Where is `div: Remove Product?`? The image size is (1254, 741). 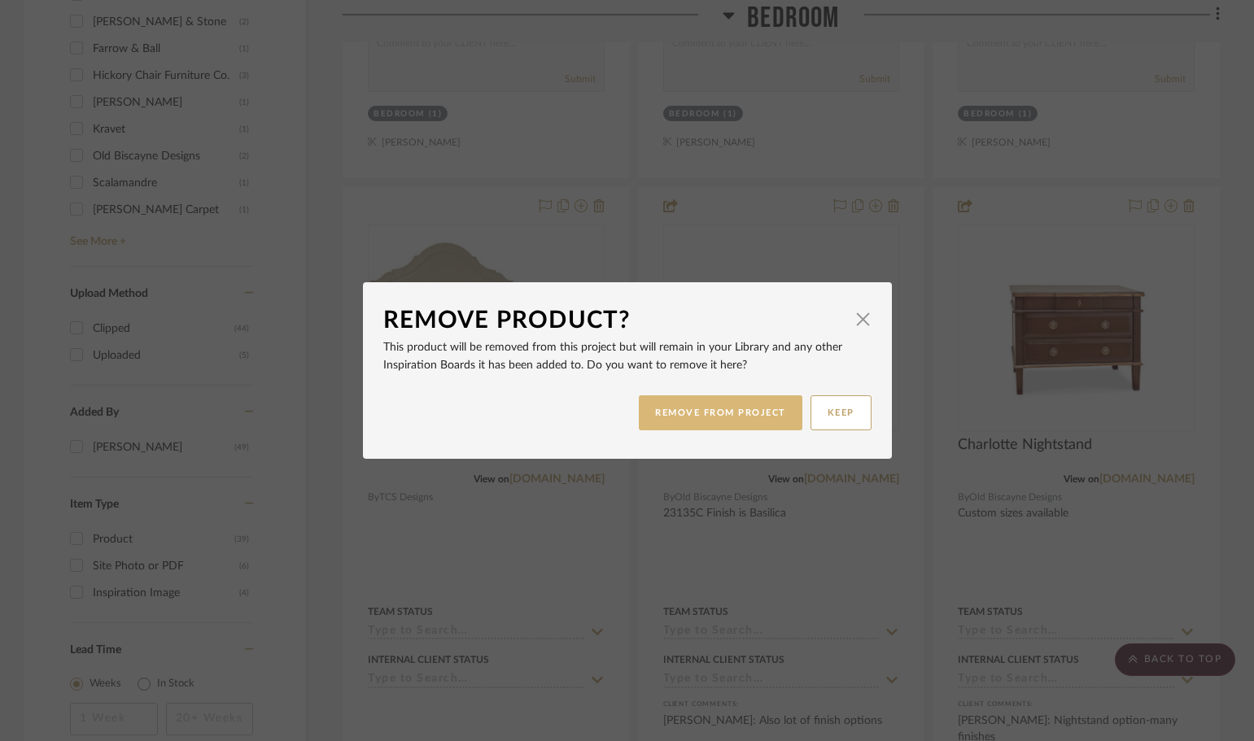 div: Remove Product? is located at coordinates (615, 321).